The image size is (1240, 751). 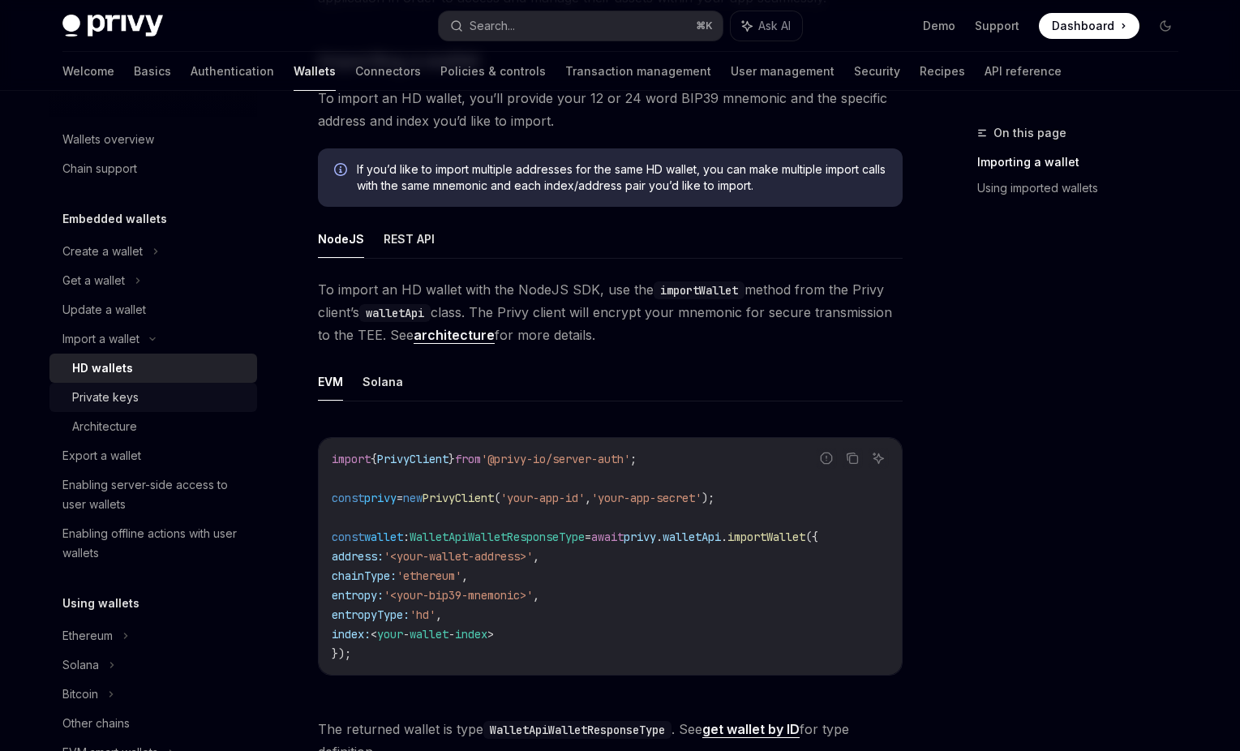 What do you see at coordinates (578, 730) in the screenshot?
I see `code: WalletApiWalletResponseType` at bounding box center [578, 730].